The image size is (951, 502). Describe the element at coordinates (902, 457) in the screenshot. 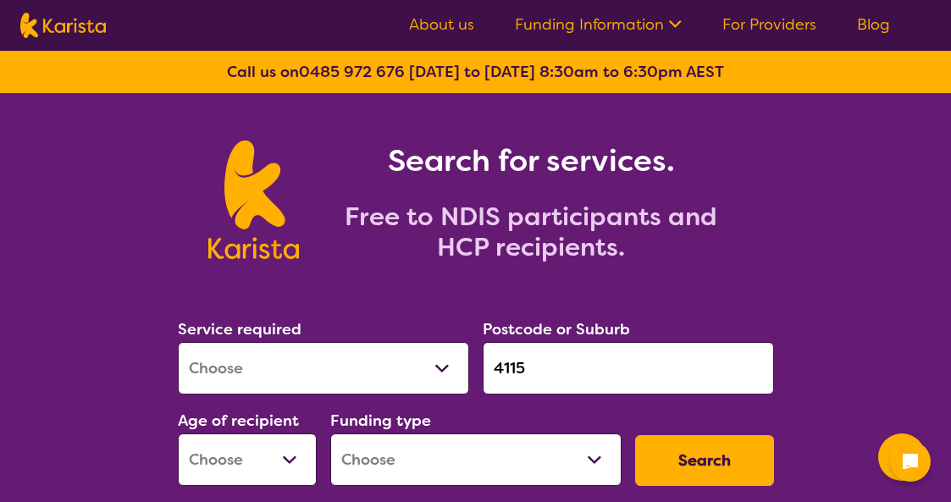

I see `button: Channel Menu` at that location.